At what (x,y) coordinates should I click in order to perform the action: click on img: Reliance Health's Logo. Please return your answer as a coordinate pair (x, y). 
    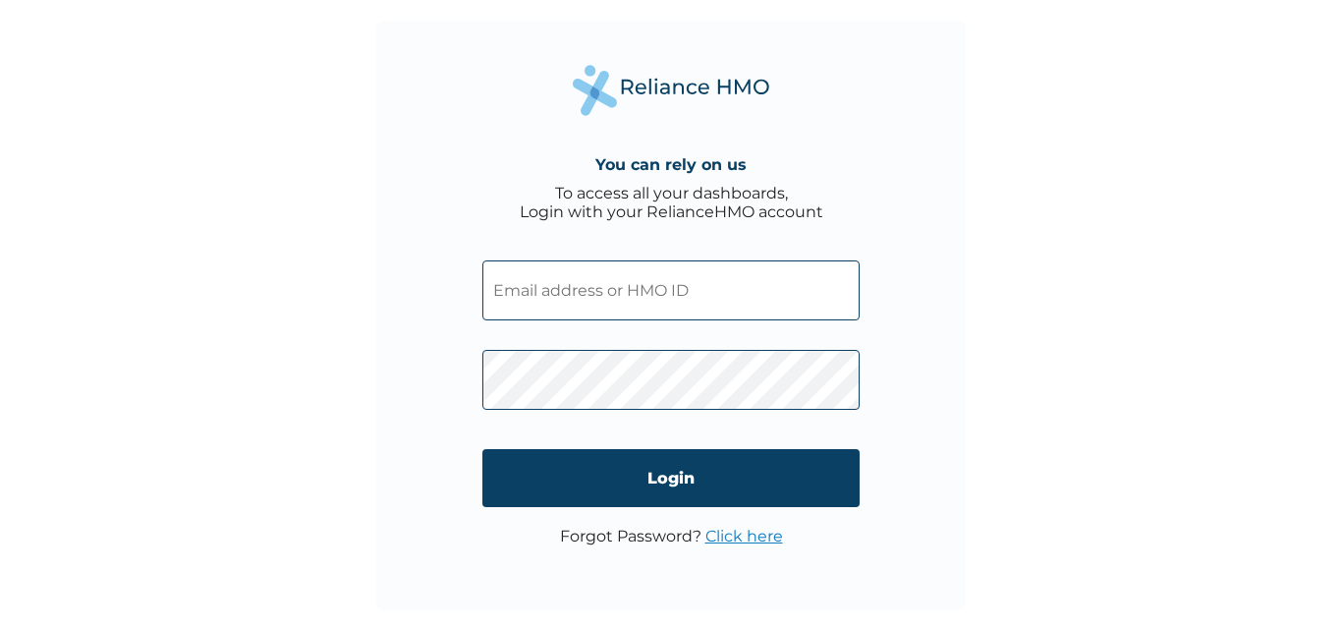
    Looking at the image, I should click on (671, 89).